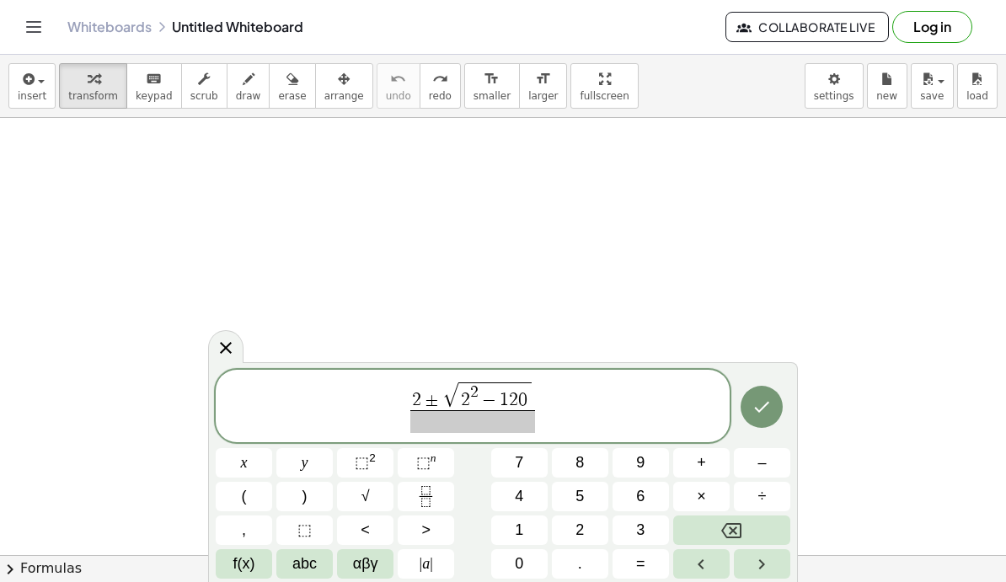  I want to click on button: y, so click(304, 463).